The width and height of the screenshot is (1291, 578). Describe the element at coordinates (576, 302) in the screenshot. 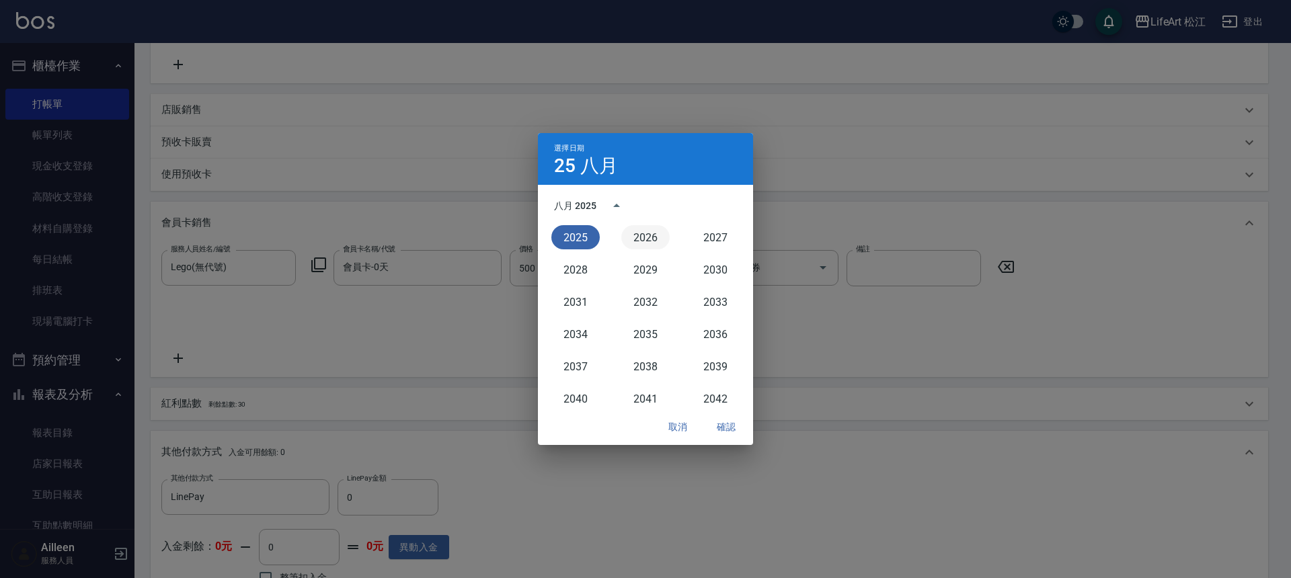

I see `button: 2031` at that location.